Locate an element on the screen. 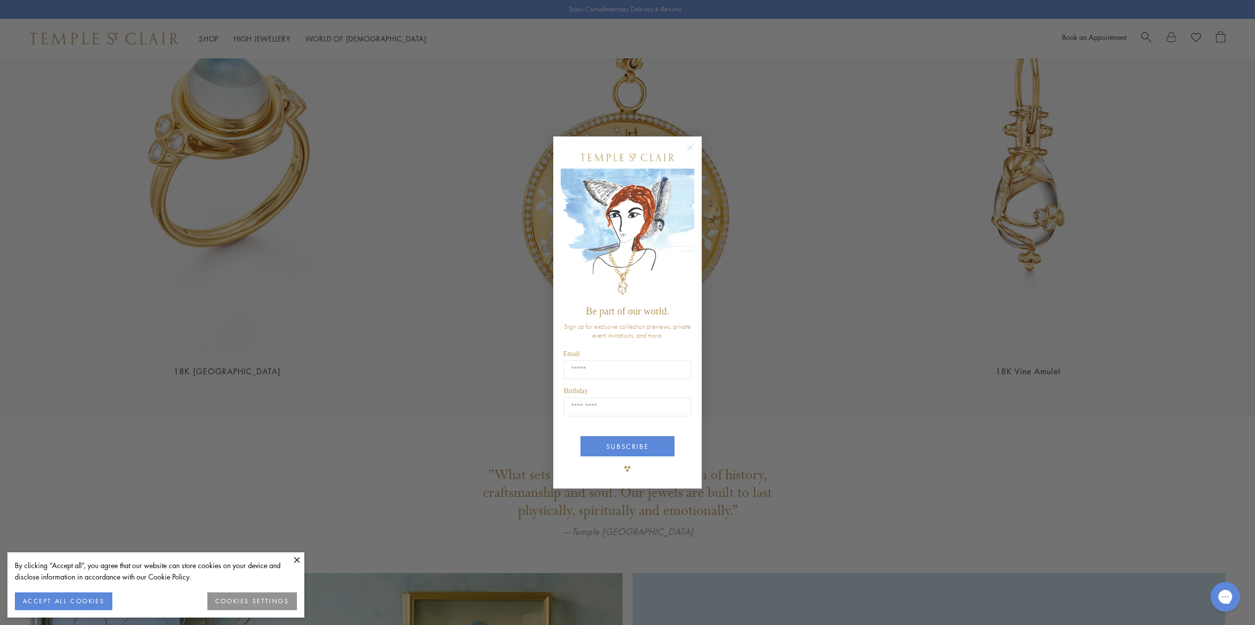 The image size is (1255, 625). span: Sign up for exclusive collection previews, private event invitations, and more. is located at coordinates (627, 331).